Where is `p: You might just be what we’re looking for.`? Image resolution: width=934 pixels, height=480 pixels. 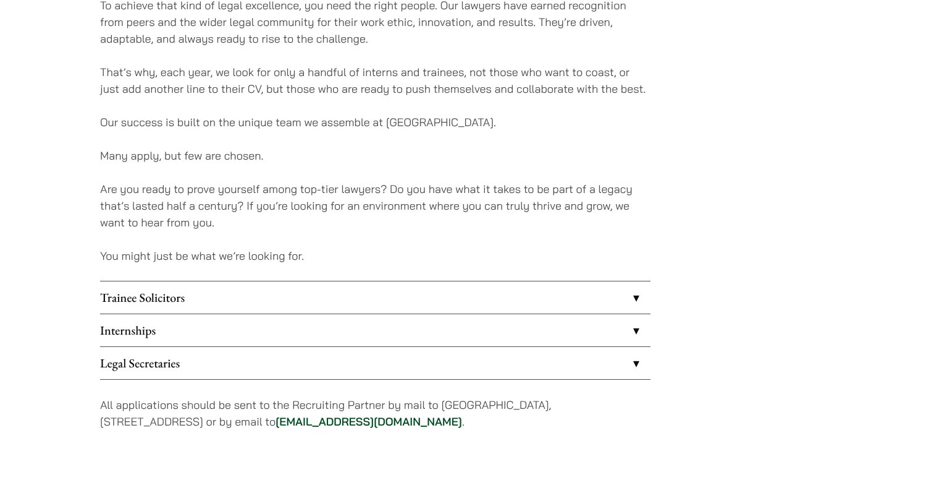
p: You might just be what we’re looking for. is located at coordinates (375, 255).